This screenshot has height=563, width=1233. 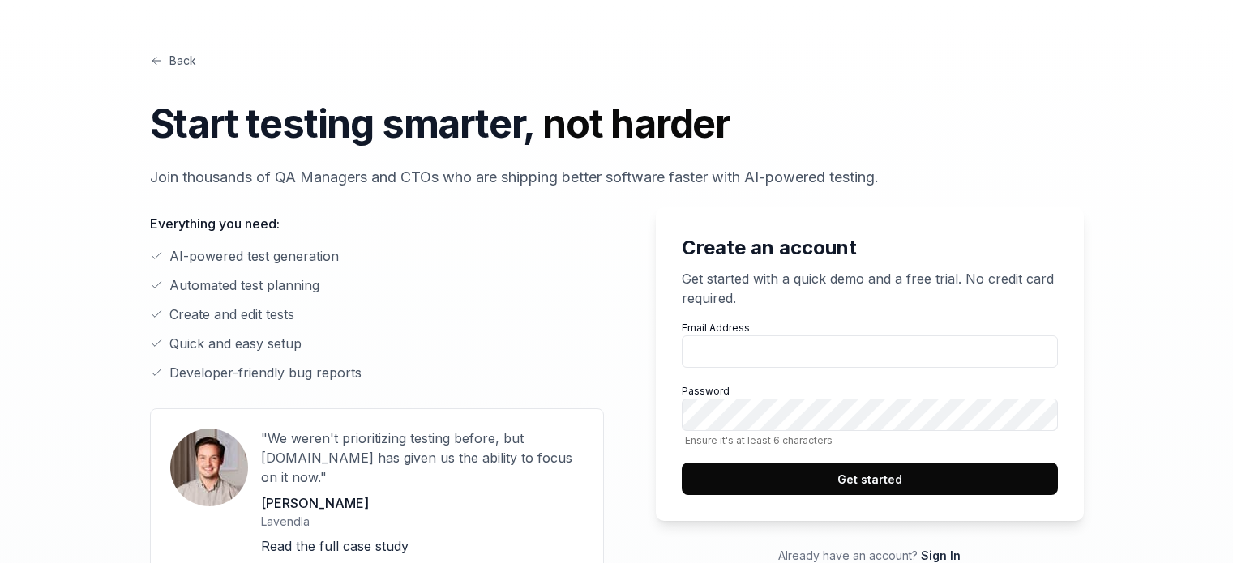 What do you see at coordinates (870, 289) in the screenshot?
I see `p: Get started with a quick demo and a free trial. No credit card required.` at bounding box center [870, 289].